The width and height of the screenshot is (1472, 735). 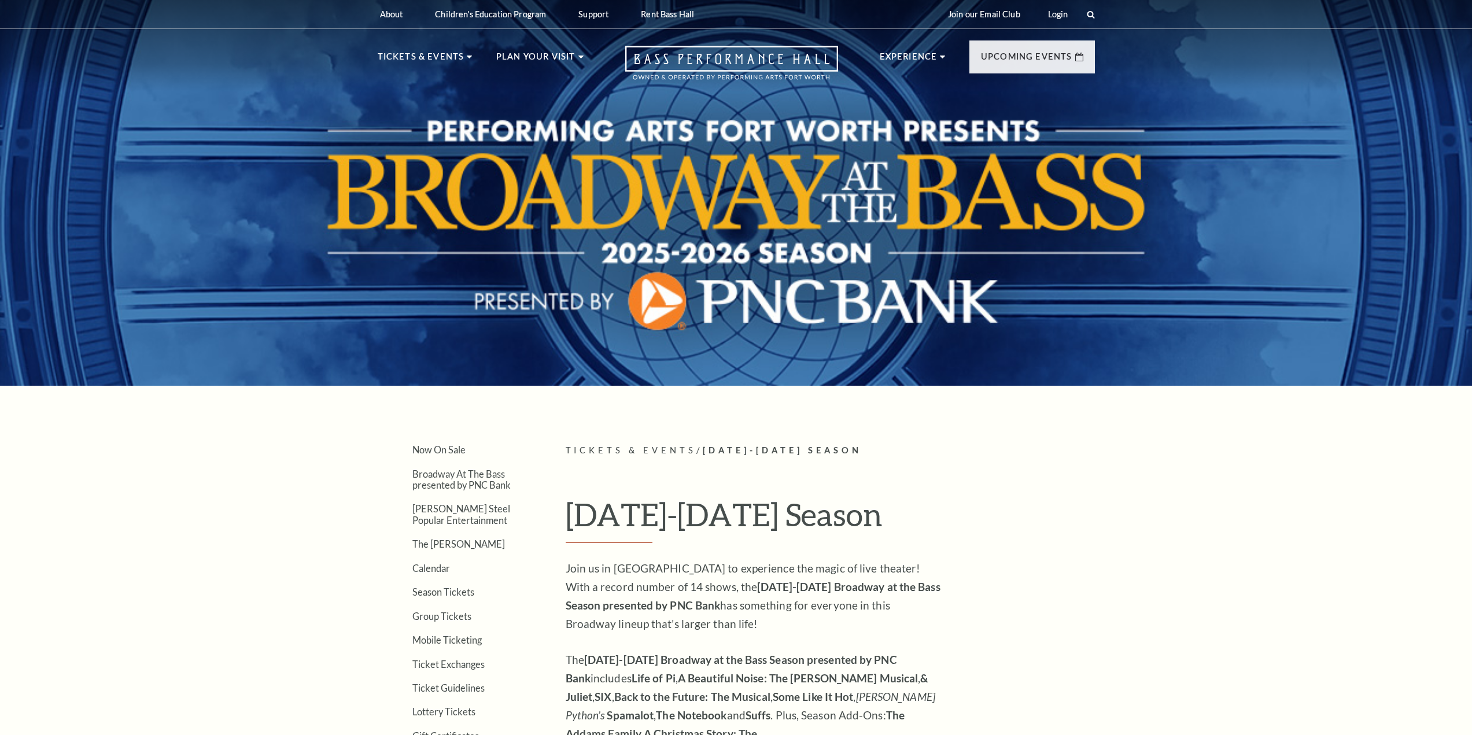 I want to click on p: Experience, so click(x=908, y=60).